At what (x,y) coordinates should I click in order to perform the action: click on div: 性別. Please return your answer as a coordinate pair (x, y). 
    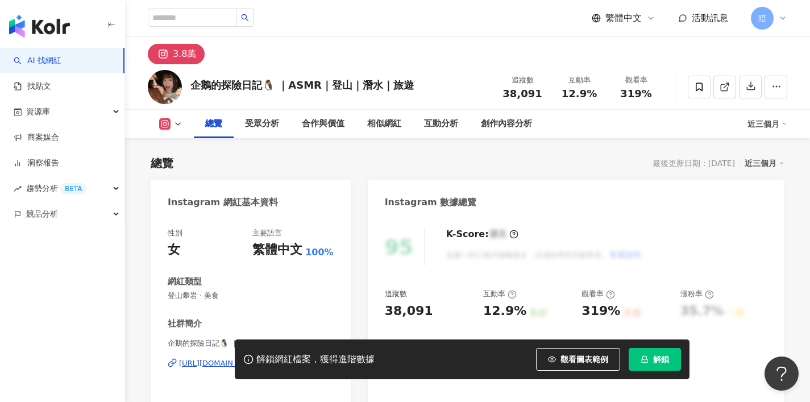
    Looking at the image, I should click on (175, 233).